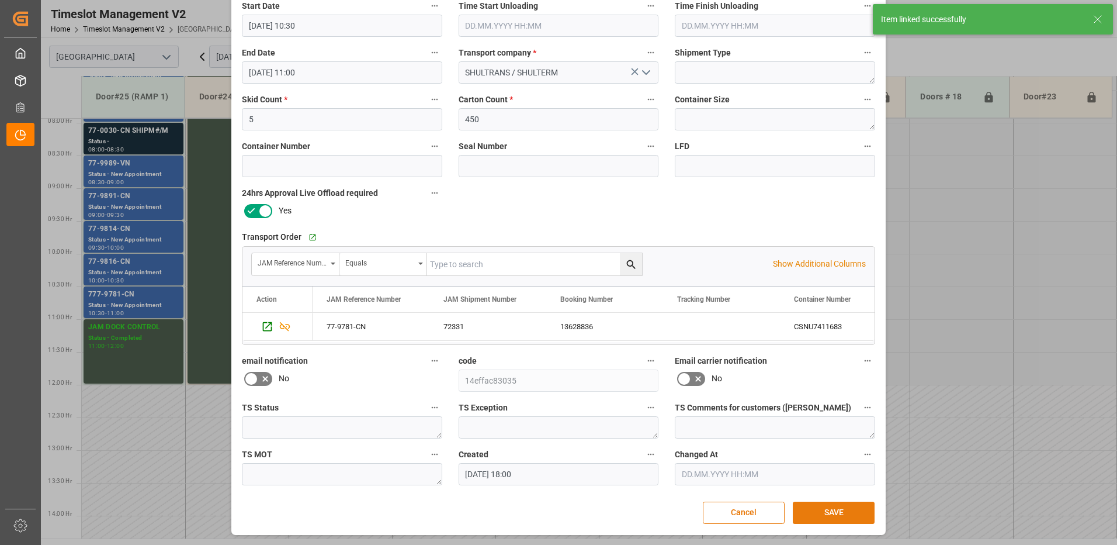 The height and width of the screenshot is (545, 1117). I want to click on button: TS Status, so click(435, 407).